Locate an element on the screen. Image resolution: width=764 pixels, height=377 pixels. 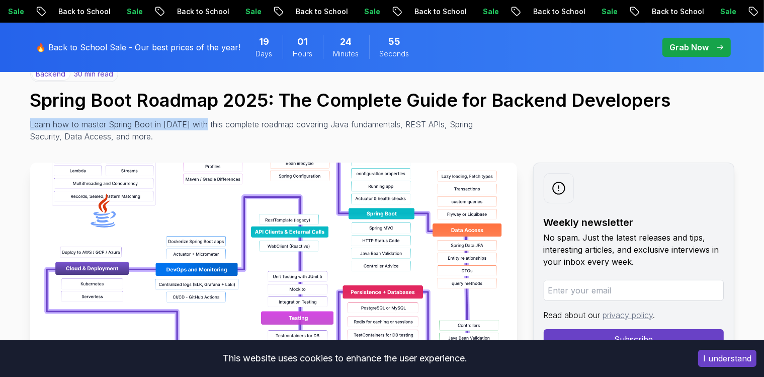
span: 55 Seconds is located at coordinates (394, 42).